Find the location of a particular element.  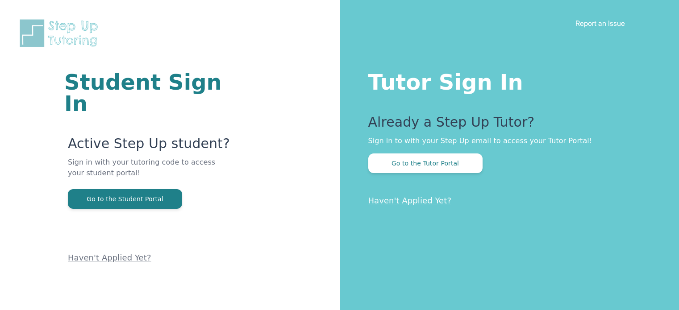

button: Go to the Tutor Portal is located at coordinates (426, 163).